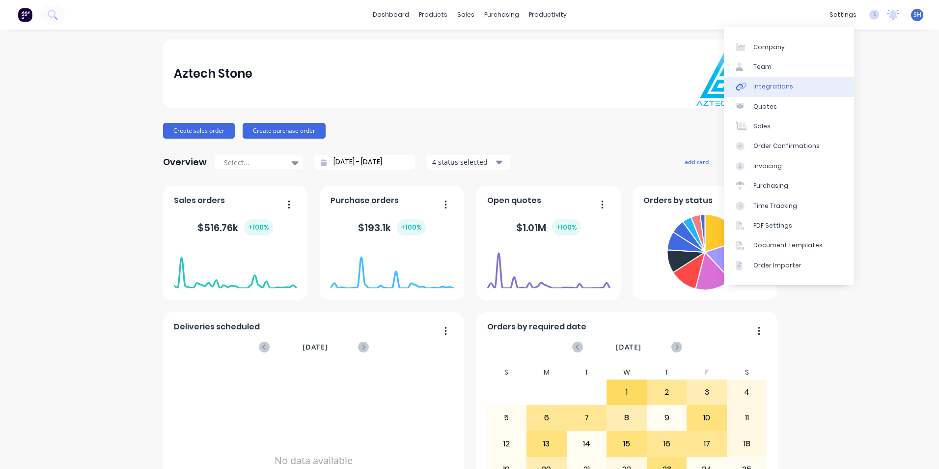 This screenshot has height=469, width=939. What do you see at coordinates (789, 126) in the screenshot?
I see `a: Sales` at bounding box center [789, 126].